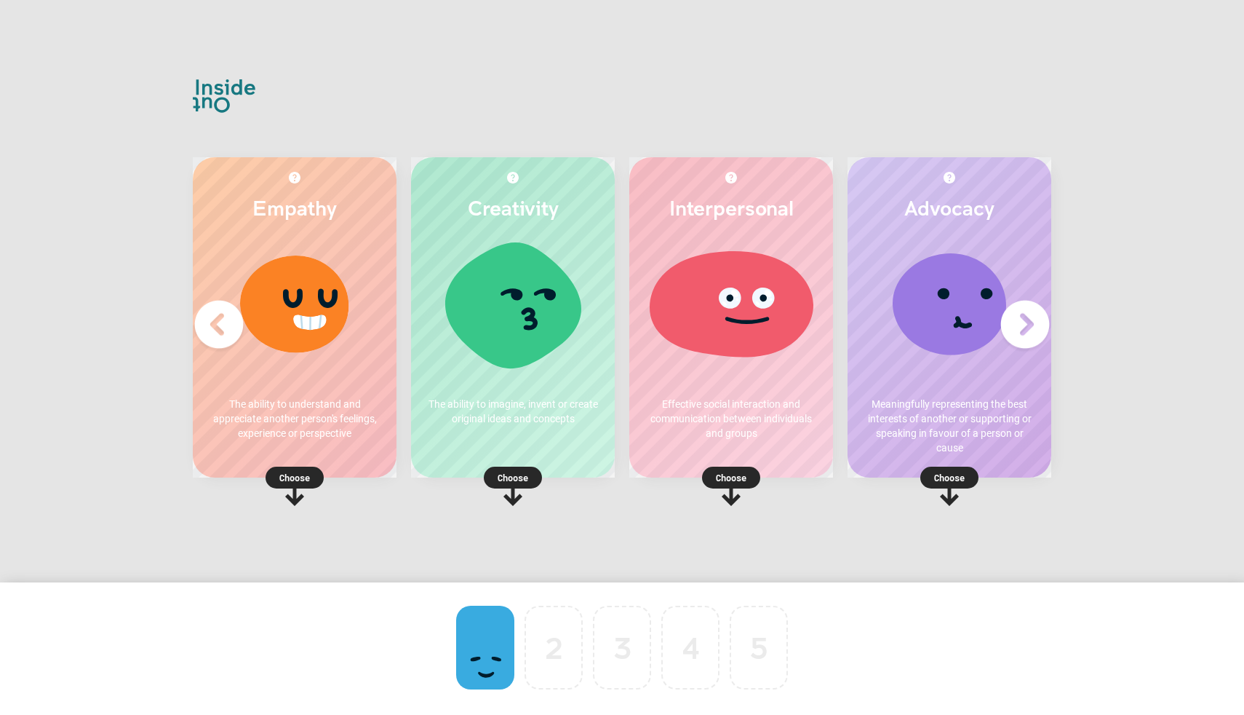 This screenshot has width=1244, height=715. Describe the element at coordinates (950, 178) in the screenshot. I see `img: More about Advocacy` at that location.